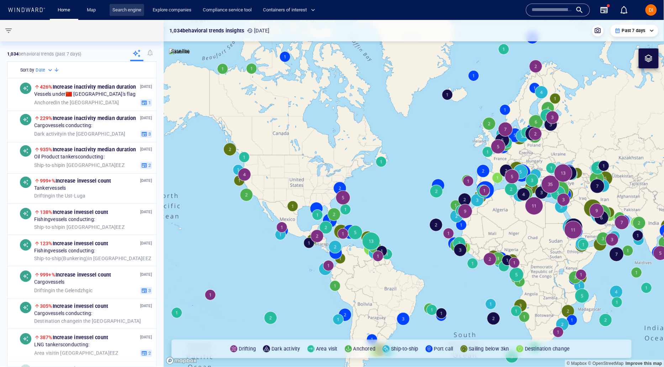 The width and height of the screenshot is (664, 367). Describe the element at coordinates (180, 51) in the screenshot. I see `p: Satellite` at that location.